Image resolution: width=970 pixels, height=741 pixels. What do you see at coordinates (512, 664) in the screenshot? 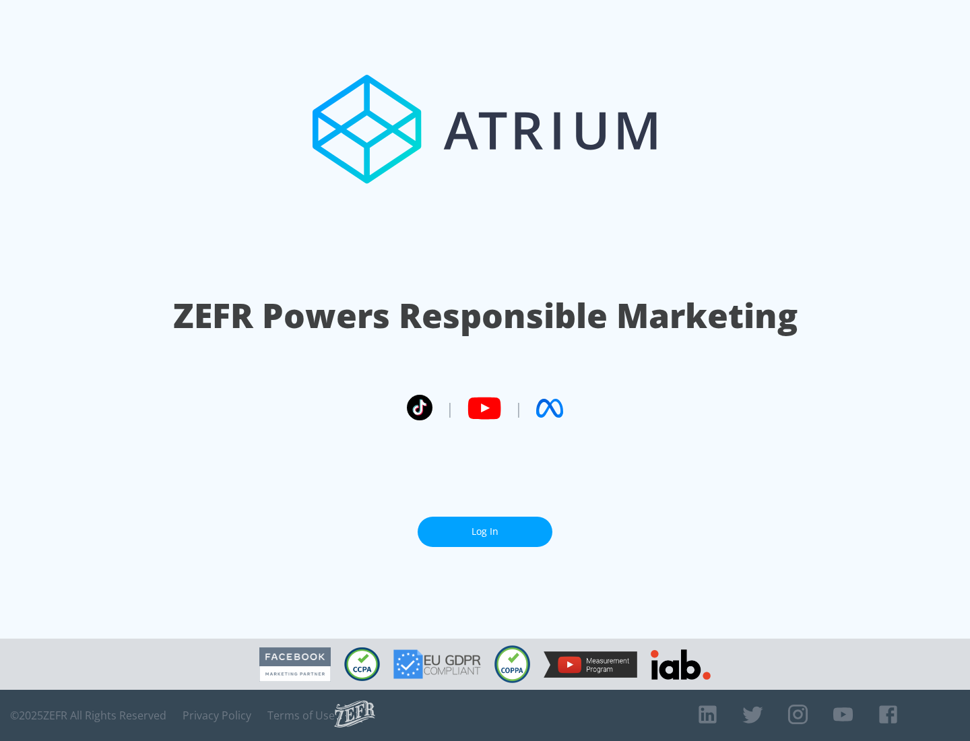
I see `img: COPPA Compliant` at bounding box center [512, 664].